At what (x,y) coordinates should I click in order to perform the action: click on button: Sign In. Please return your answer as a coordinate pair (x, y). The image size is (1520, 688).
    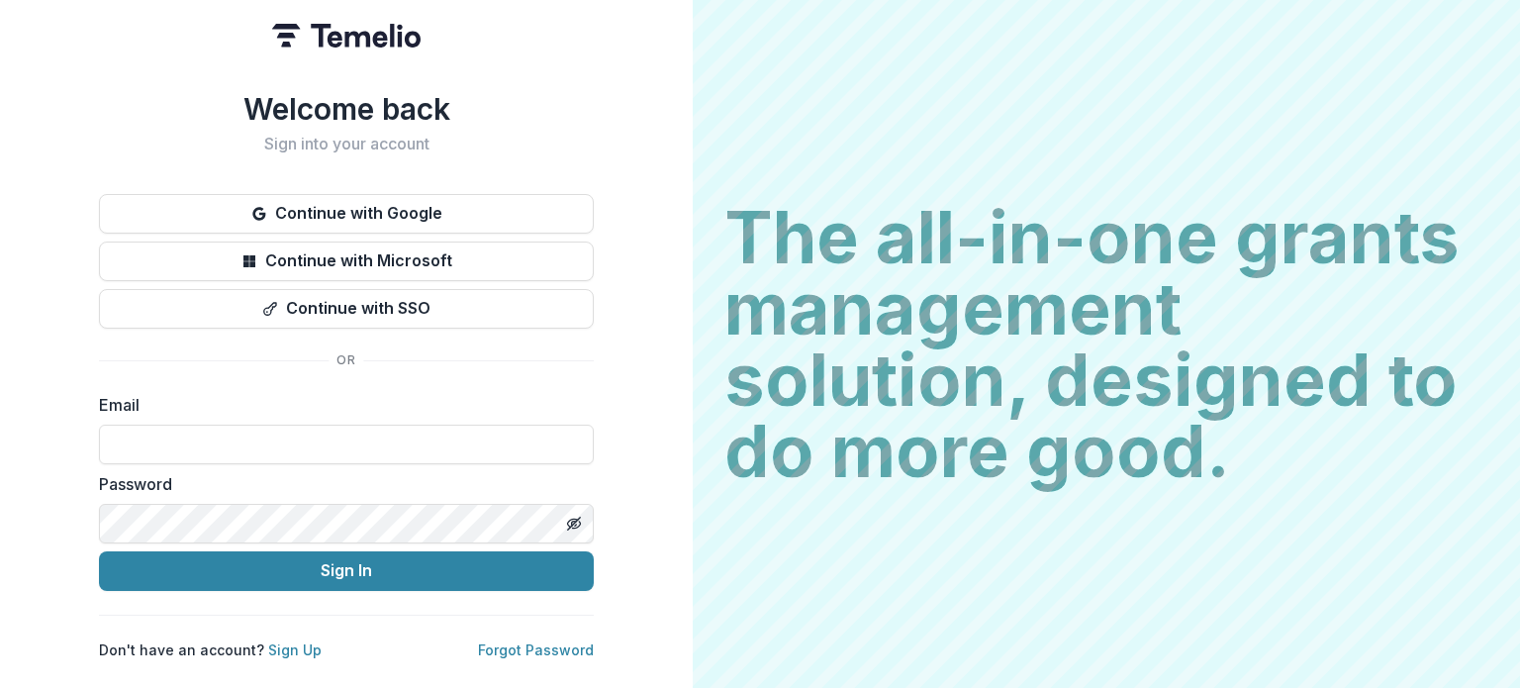
    Looking at the image, I should click on (346, 571).